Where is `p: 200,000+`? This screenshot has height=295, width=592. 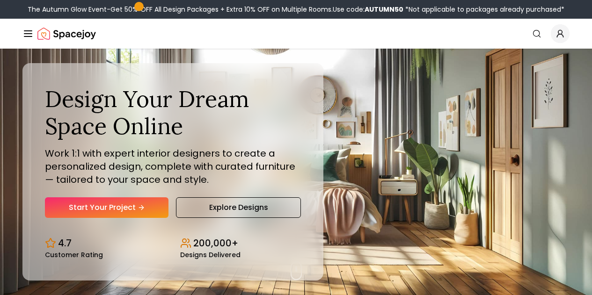 p: 200,000+ is located at coordinates (216, 243).